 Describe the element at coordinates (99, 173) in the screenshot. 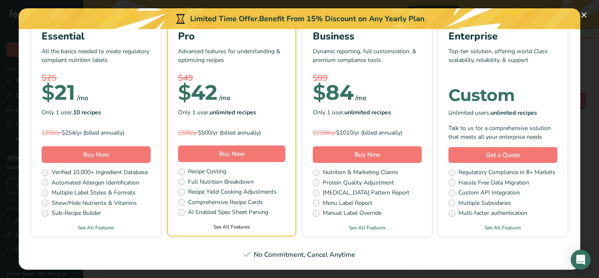

I see `span: Verified 10,000+ Ingredient Database` at that location.